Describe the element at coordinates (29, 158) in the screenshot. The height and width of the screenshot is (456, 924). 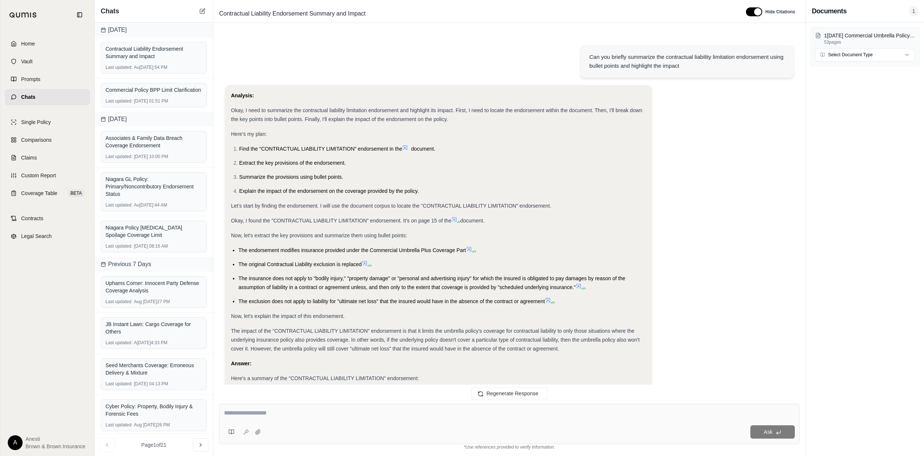
I see `span: Claims` at that location.